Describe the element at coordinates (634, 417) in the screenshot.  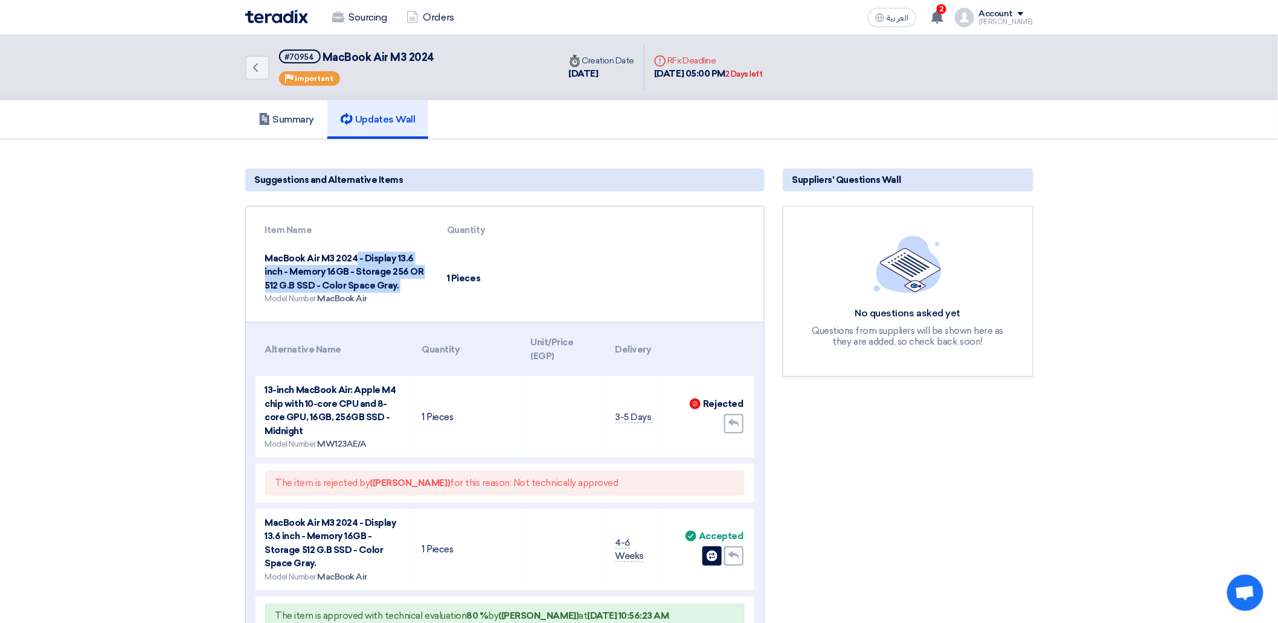
I see `span: 3-5 Days` at that location.